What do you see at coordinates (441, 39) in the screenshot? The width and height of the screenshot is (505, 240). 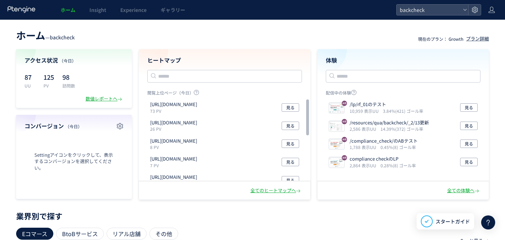 I see `p: 現在のプラン： Growth` at bounding box center [441, 39].